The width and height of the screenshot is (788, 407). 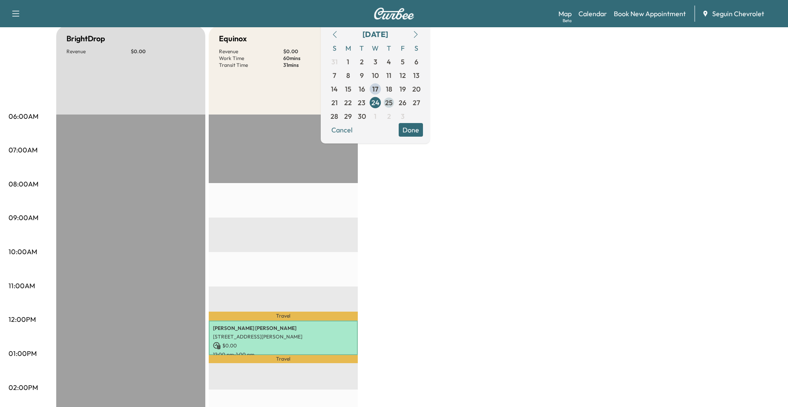 What do you see at coordinates (22, 319) in the screenshot?
I see `p: 12:00PM` at bounding box center [22, 319].